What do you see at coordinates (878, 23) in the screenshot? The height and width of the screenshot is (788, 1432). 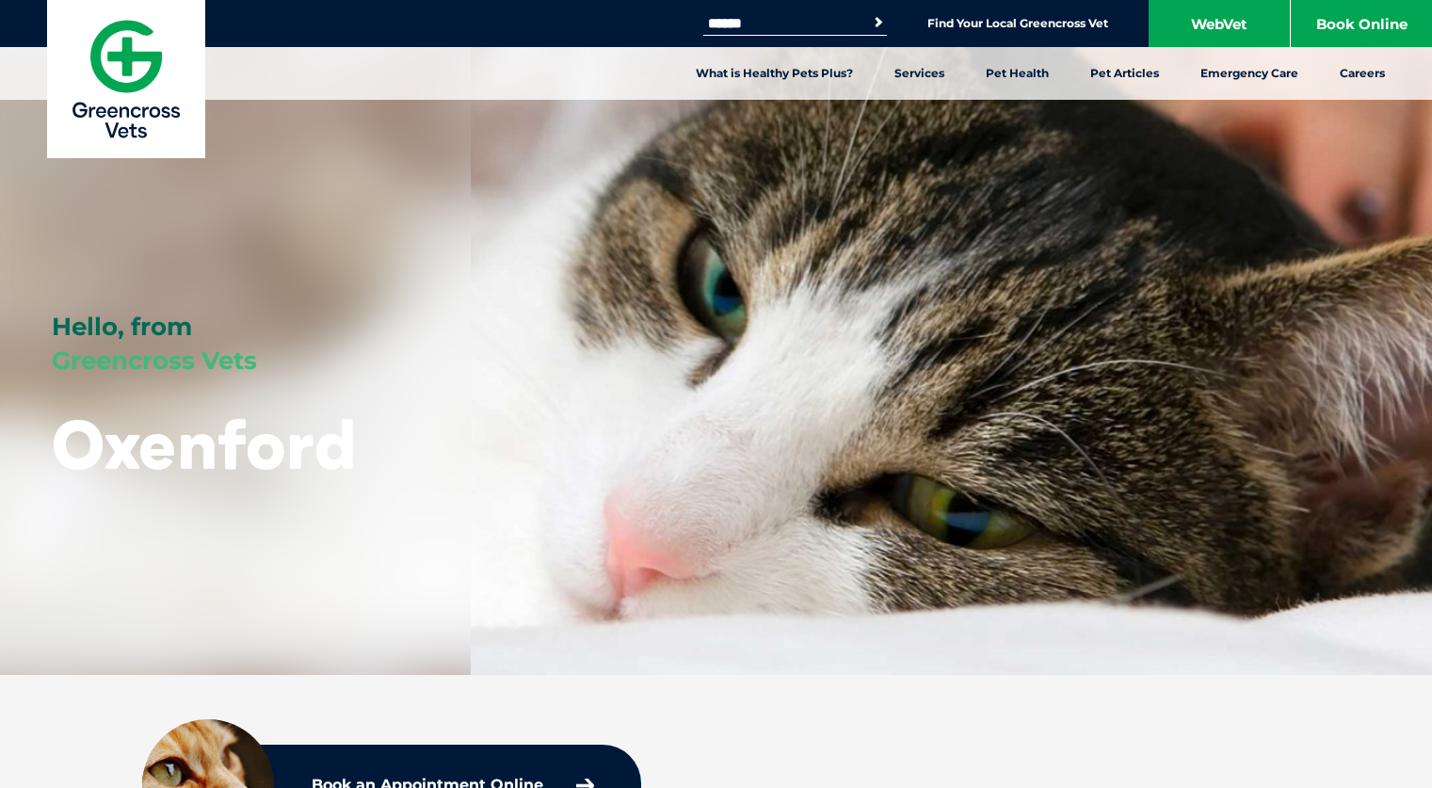 I see `button: Search` at bounding box center [878, 23].